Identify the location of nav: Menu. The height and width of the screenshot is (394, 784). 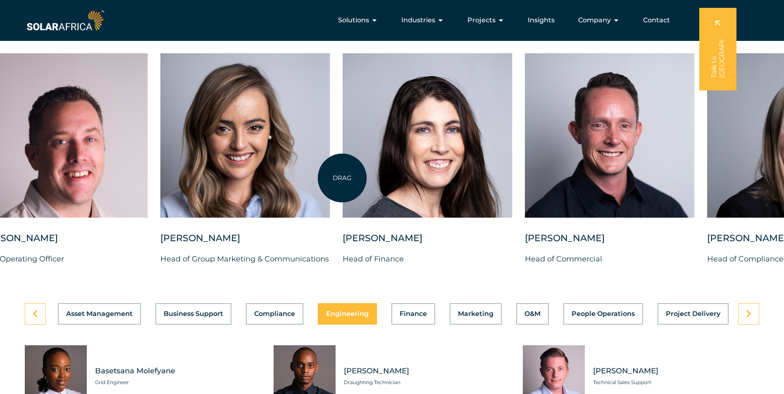
(391, 20).